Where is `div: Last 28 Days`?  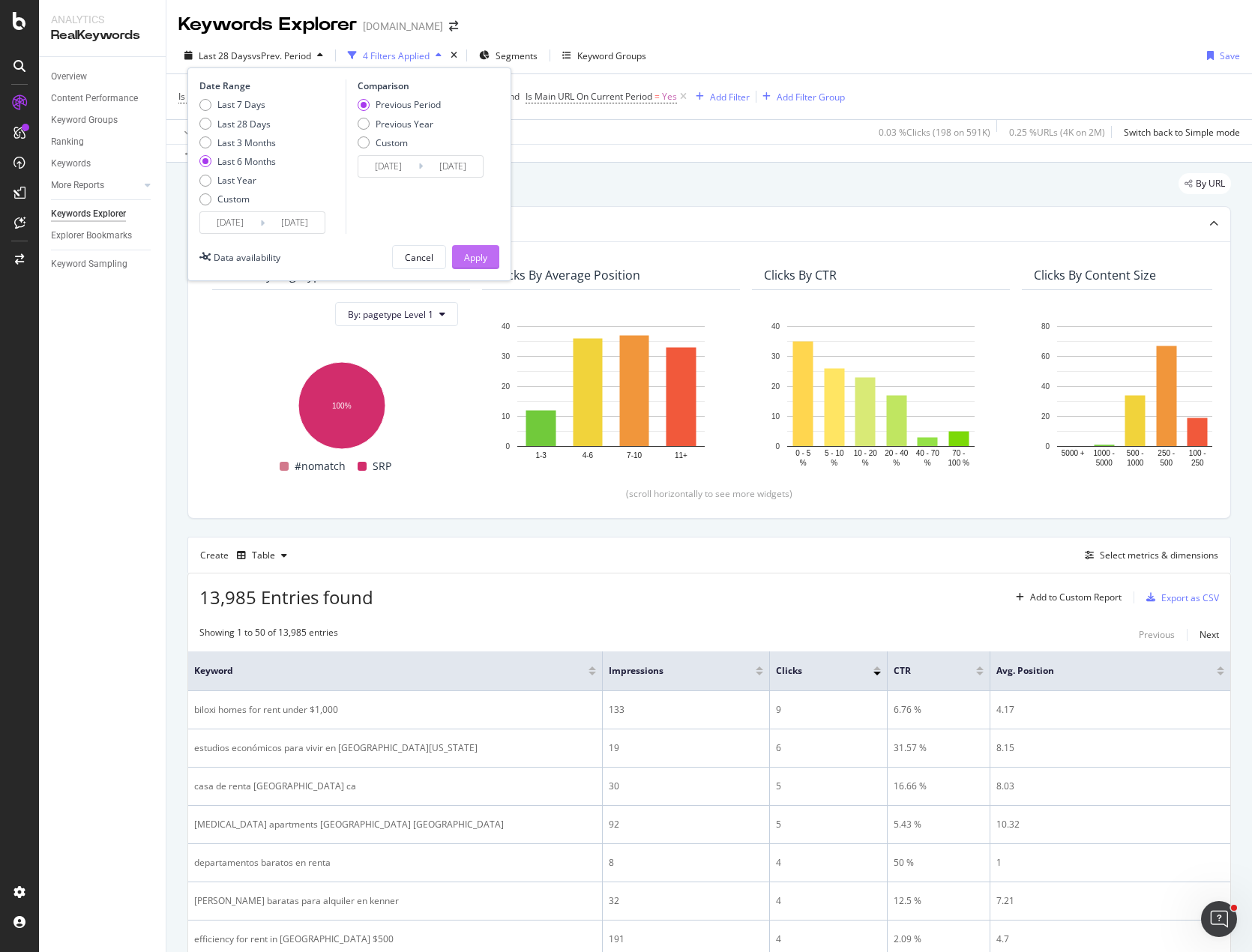 div: Last 28 Days is located at coordinates (238, 124).